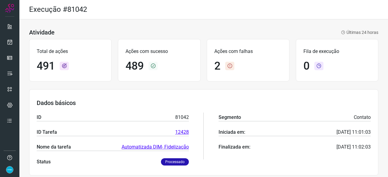  I want to click on h3: Dados básicos, so click(204, 103).